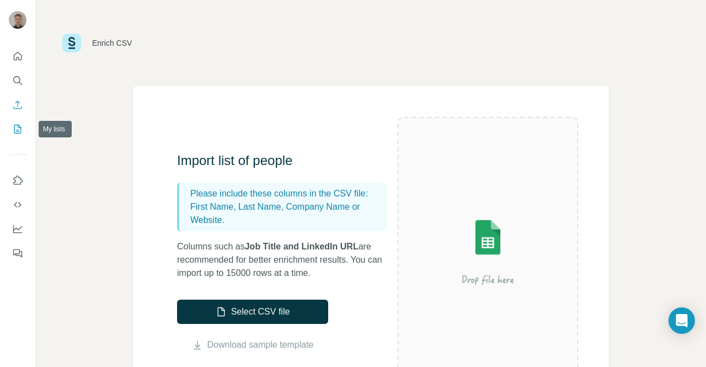 The height and width of the screenshot is (367, 706). I want to click on div: Open Intercom Messenger, so click(682, 321).